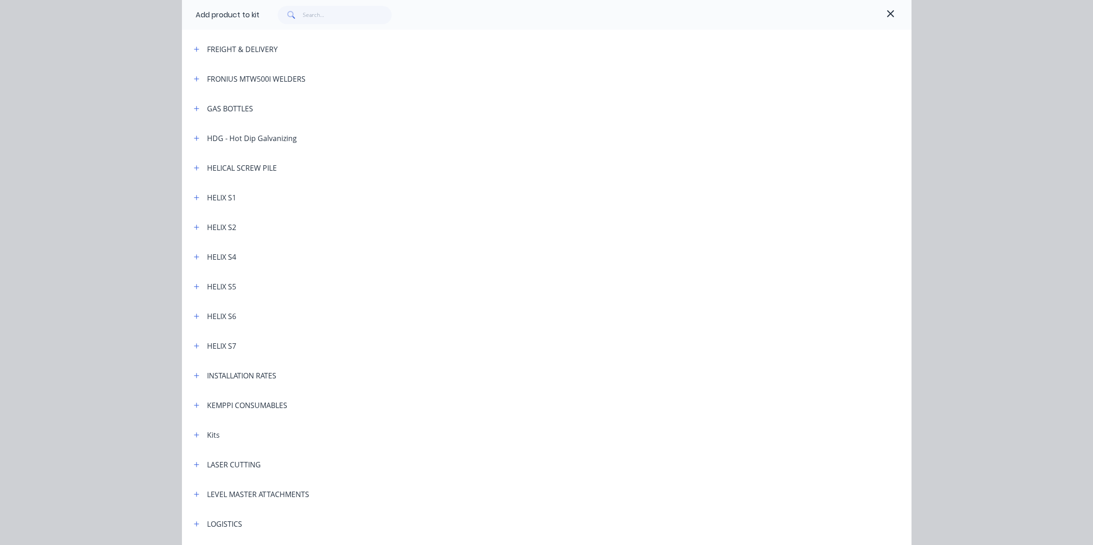 This screenshot has width=1093, height=545. Describe the element at coordinates (258, 494) in the screenshot. I see `div: LEVEL MASTER ATTACHMENTS` at that location.